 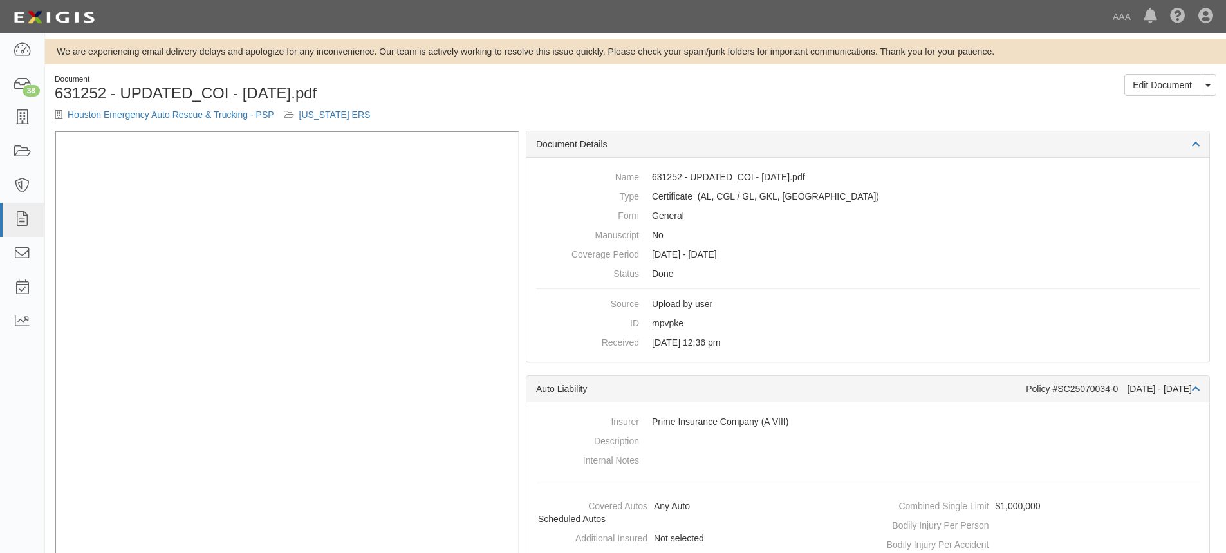 What do you see at coordinates (340, 79) in the screenshot?
I see `div: Document` at bounding box center [340, 79].